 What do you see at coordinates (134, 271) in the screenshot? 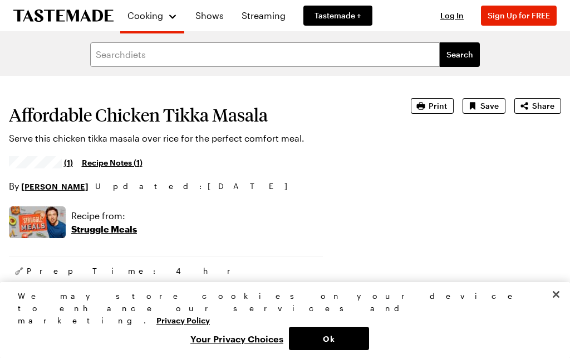
I see `span: Prep Time: 4 hr` at bounding box center [134, 271].